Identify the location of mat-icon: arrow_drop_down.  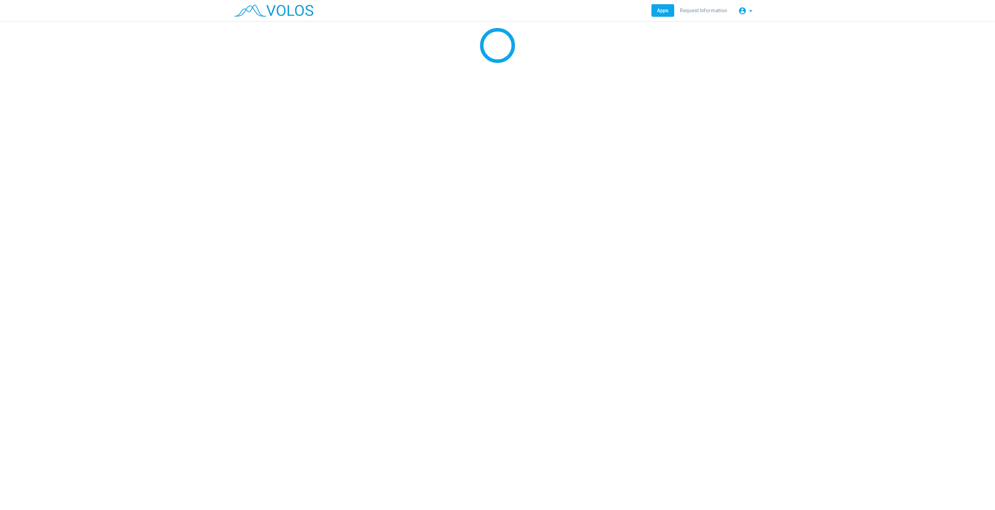
(751, 11).